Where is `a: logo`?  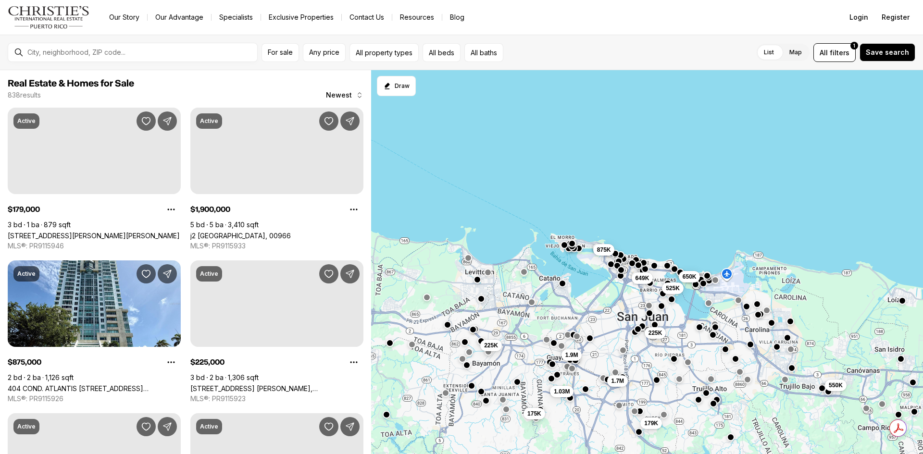 a: logo is located at coordinates (49, 17).